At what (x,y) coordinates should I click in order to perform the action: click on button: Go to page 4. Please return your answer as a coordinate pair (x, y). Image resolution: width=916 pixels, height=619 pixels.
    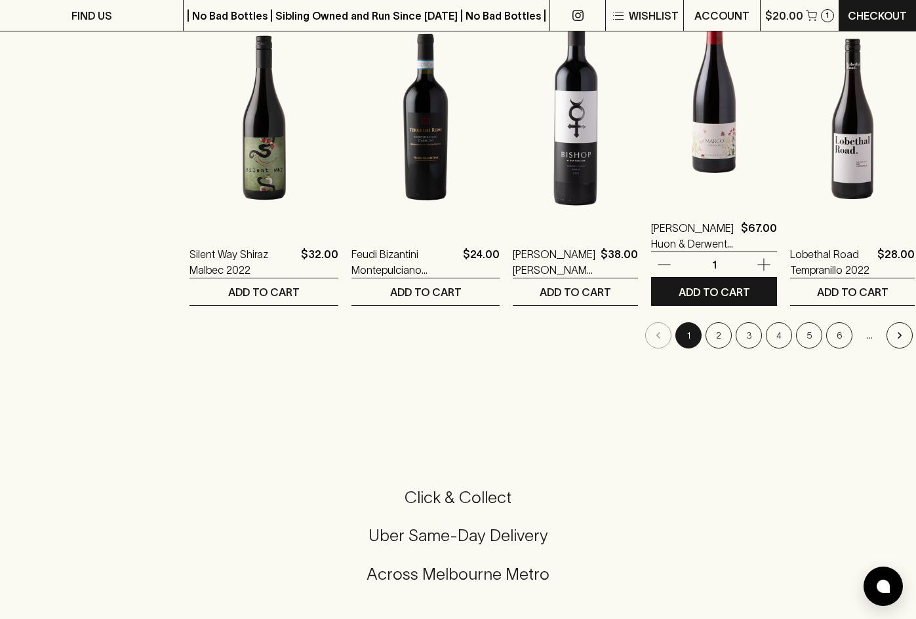
    Looking at the image, I should click on (779, 336).